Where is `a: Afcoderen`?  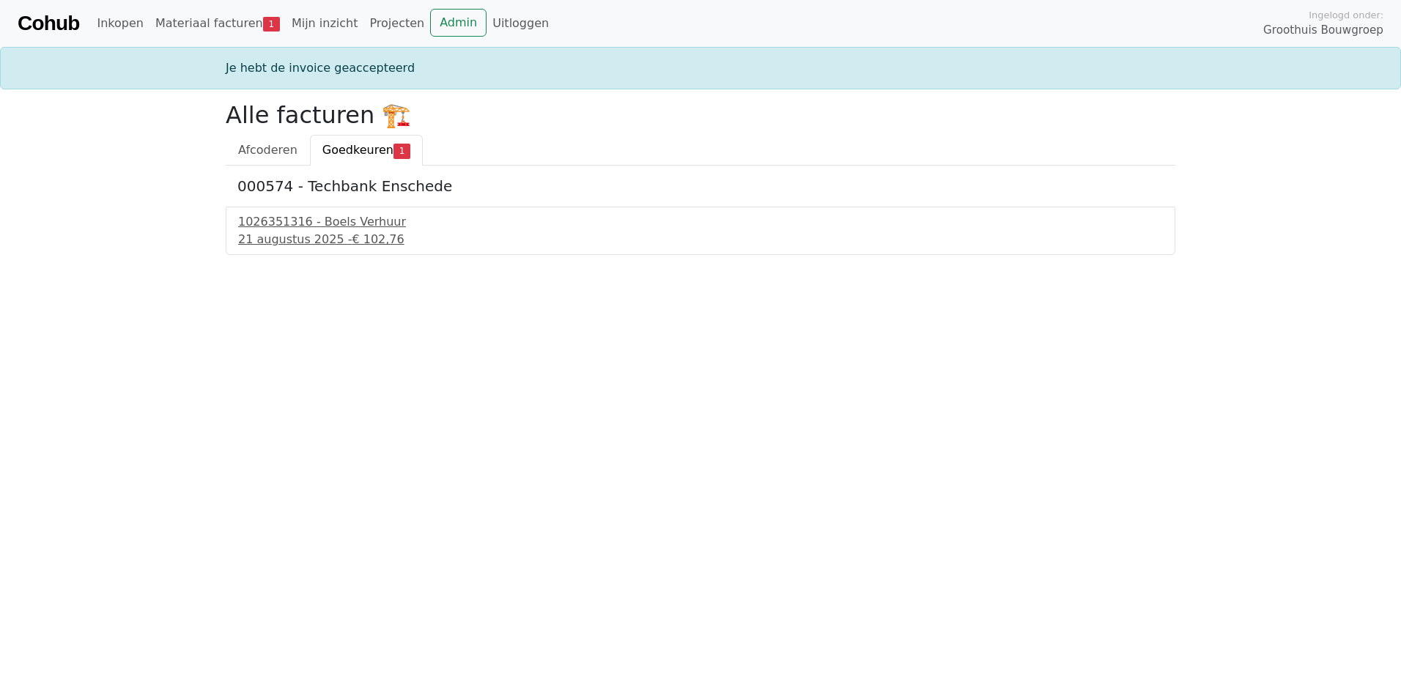
a: Afcoderen is located at coordinates (267, 150).